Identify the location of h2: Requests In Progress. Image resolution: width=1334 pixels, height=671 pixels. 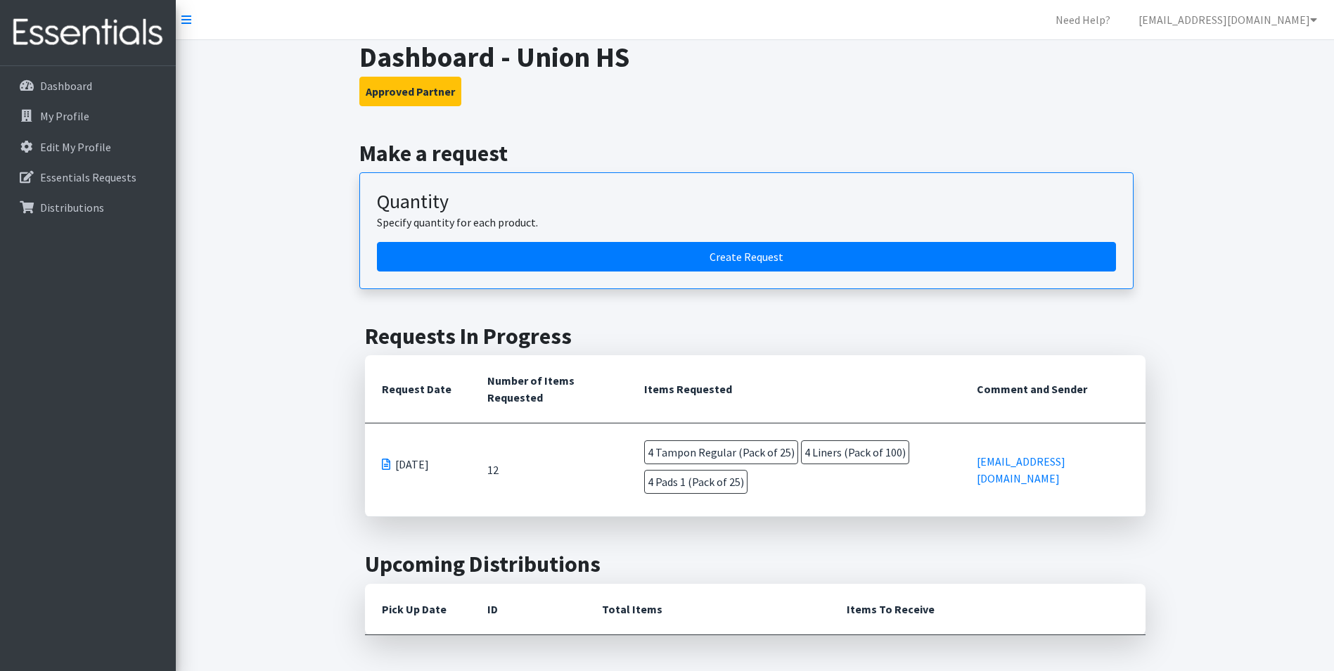
(755, 336).